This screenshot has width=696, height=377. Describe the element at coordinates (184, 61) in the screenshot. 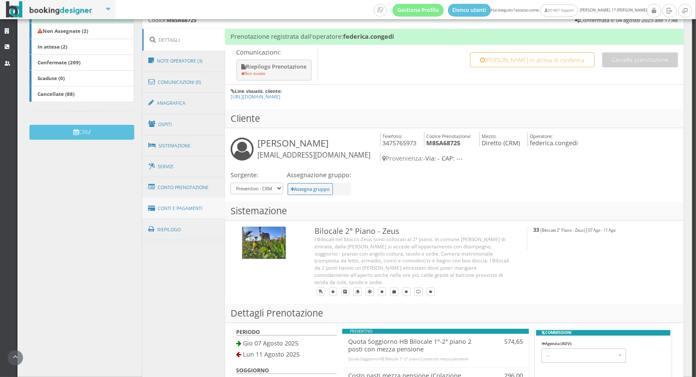

I see `a: Note Operatore (3)` at that location.